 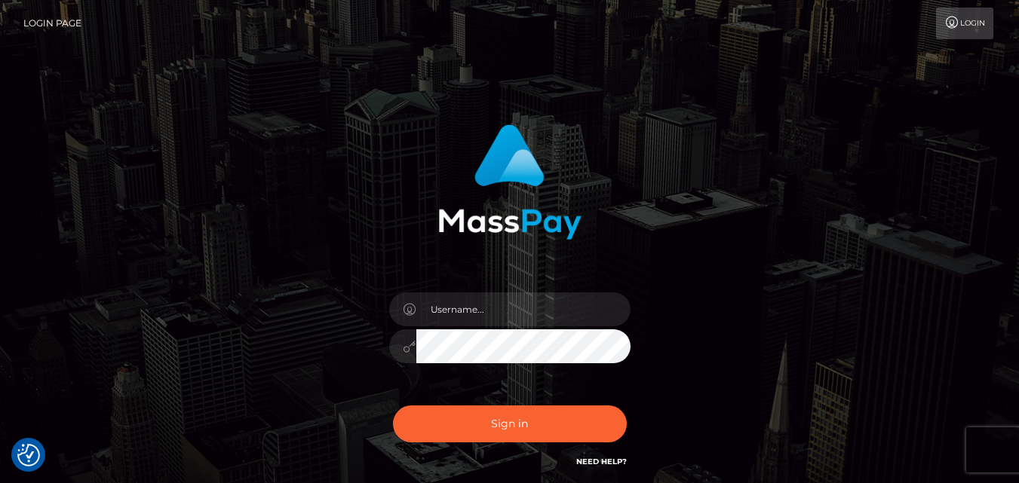 I want to click on button: Consent Preferences, so click(x=29, y=455).